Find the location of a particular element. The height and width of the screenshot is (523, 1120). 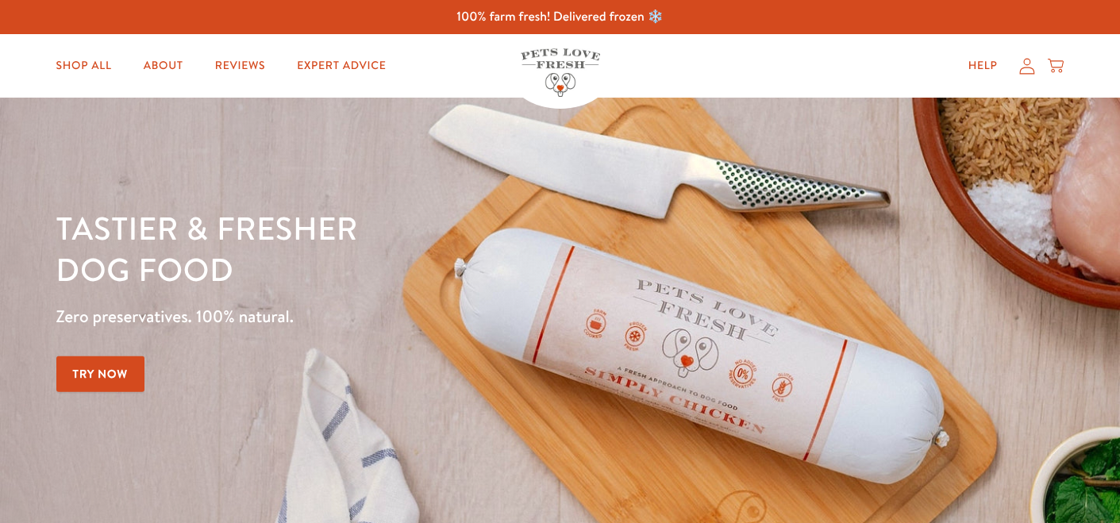

a: Expert Advice is located at coordinates (341, 66).